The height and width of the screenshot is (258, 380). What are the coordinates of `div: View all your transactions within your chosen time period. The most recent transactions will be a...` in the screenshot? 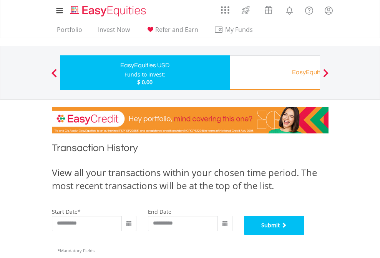 It's located at (190, 179).